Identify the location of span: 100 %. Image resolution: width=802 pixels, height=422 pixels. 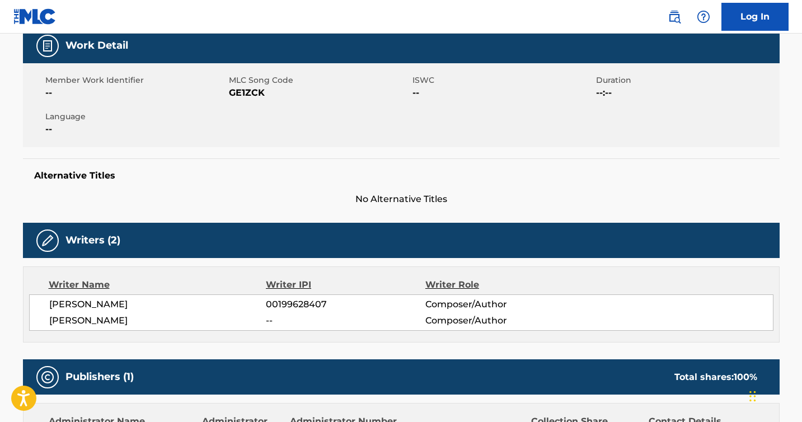
(746, 377).